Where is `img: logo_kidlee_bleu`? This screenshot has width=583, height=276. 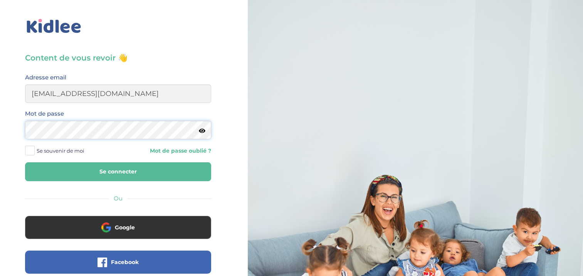 img: logo_kidlee_bleu is located at coordinates (54, 26).